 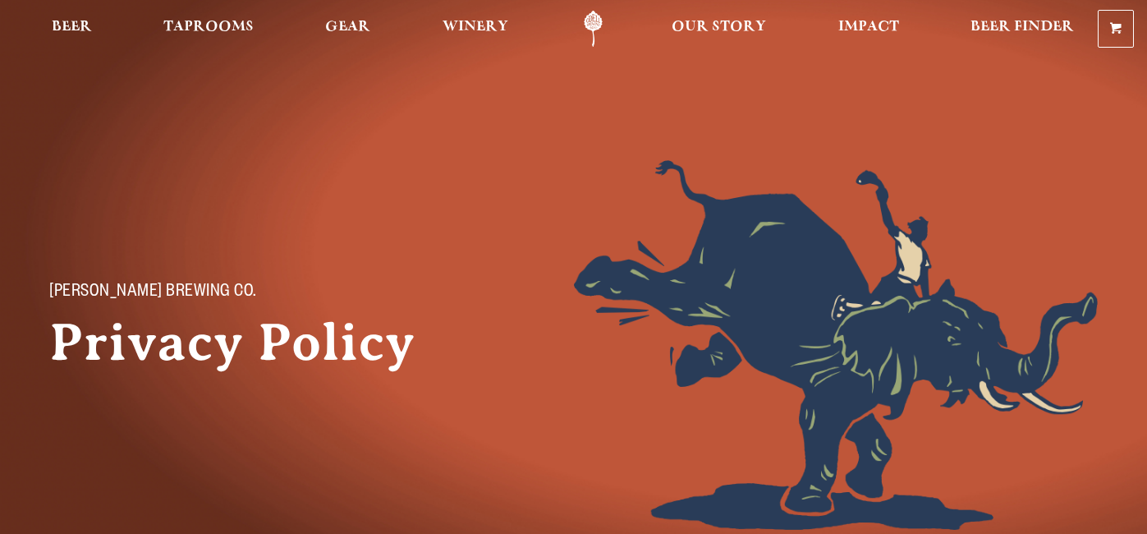 I want to click on a: Beer, so click(x=71, y=29).